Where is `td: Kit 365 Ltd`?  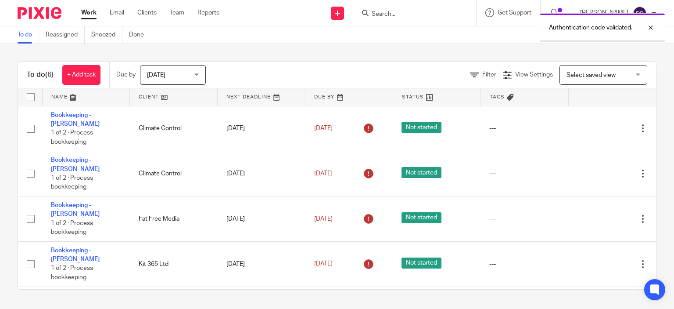
td: Kit 365 Ltd is located at coordinates (174, 263).